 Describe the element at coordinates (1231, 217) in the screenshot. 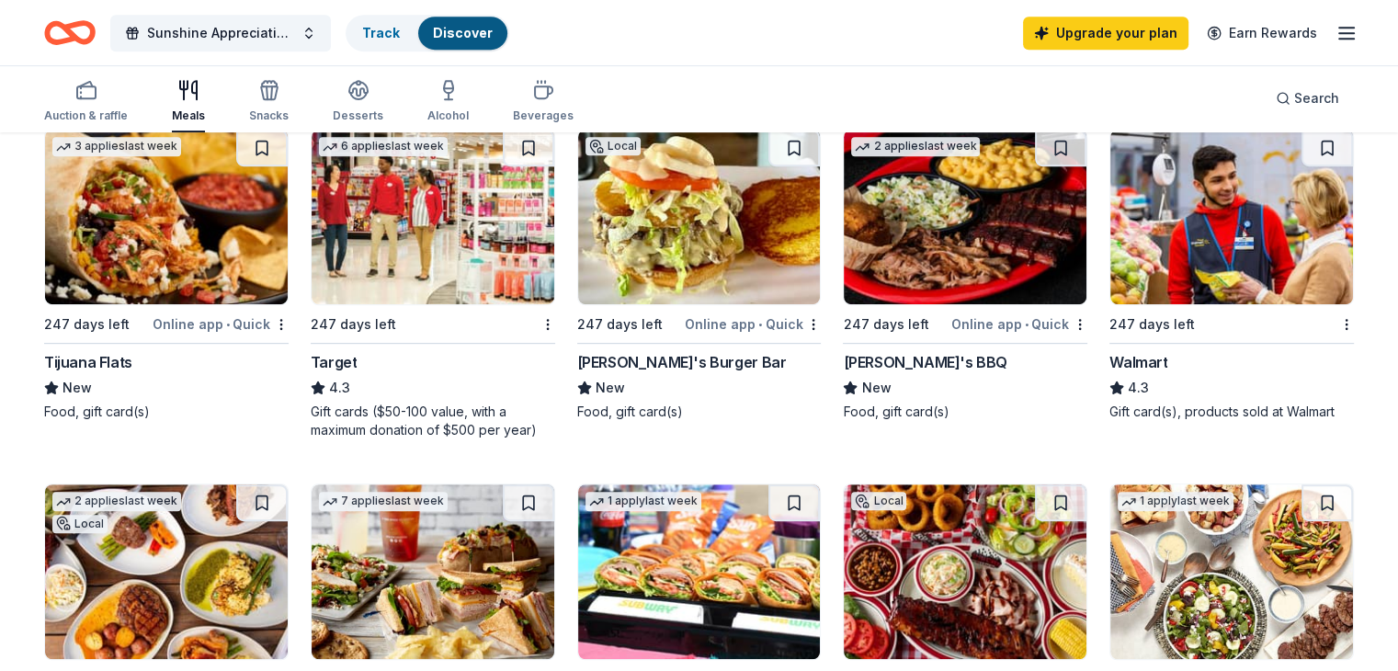

I see `img: Image for Walmart` at that location.